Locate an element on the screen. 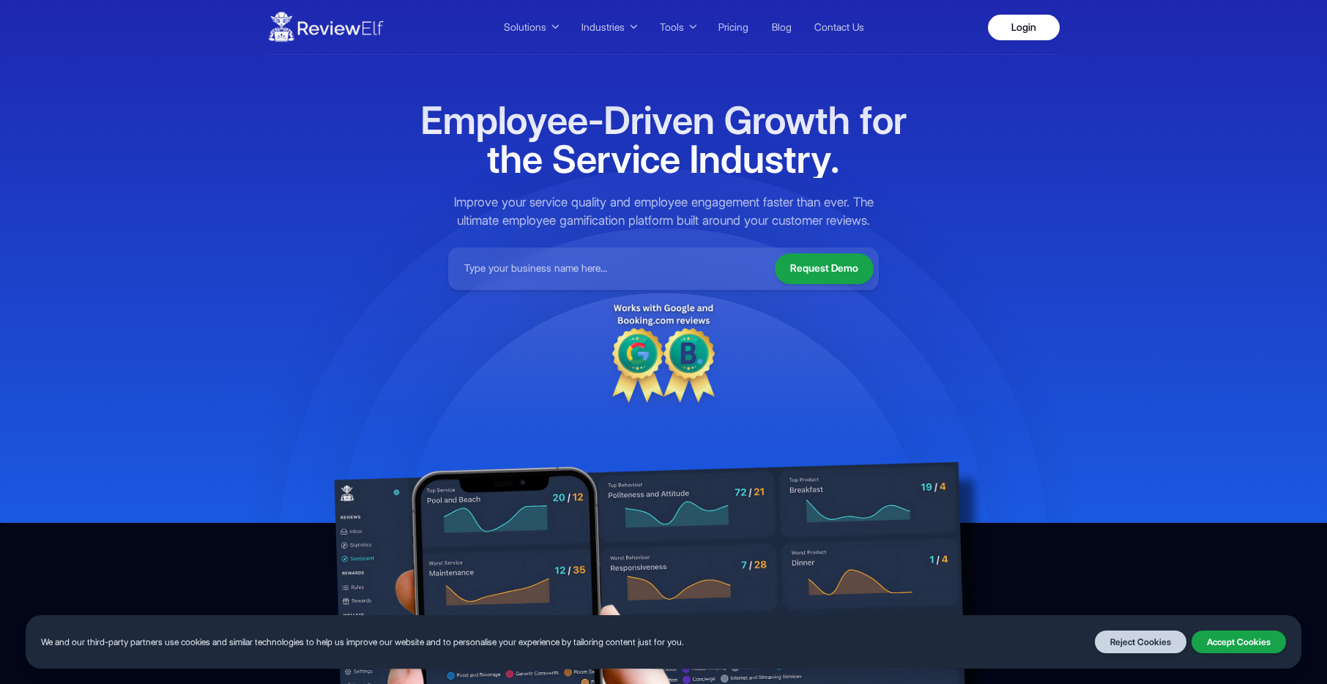  h1: Employee-Driven Growth for the Service Industry. is located at coordinates (663, 139).